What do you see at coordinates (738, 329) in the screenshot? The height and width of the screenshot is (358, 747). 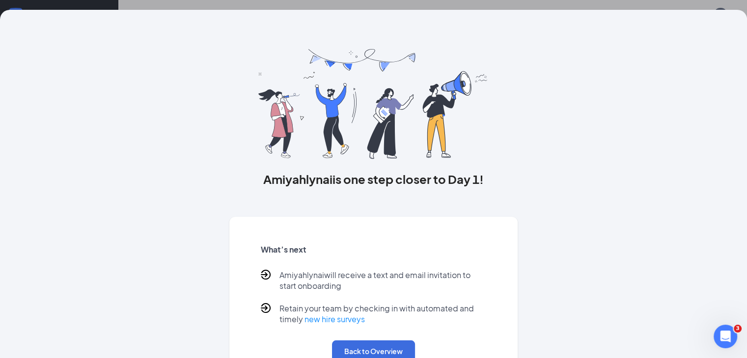 I see `span: 3` at bounding box center [738, 329].